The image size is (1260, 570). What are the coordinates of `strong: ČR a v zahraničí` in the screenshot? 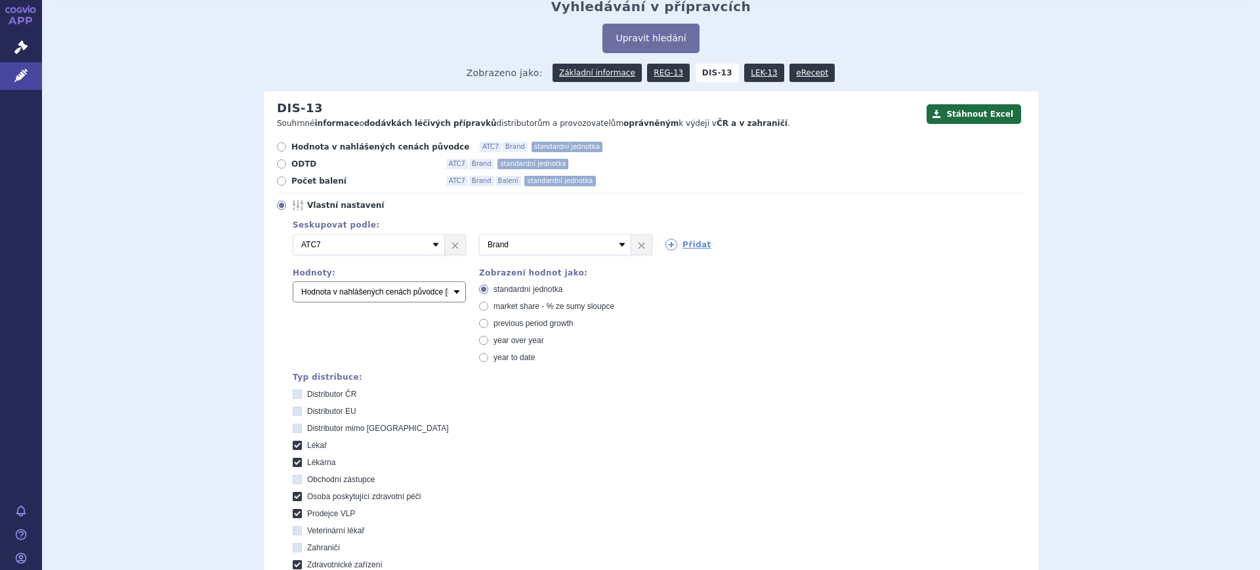 It's located at (752, 123).